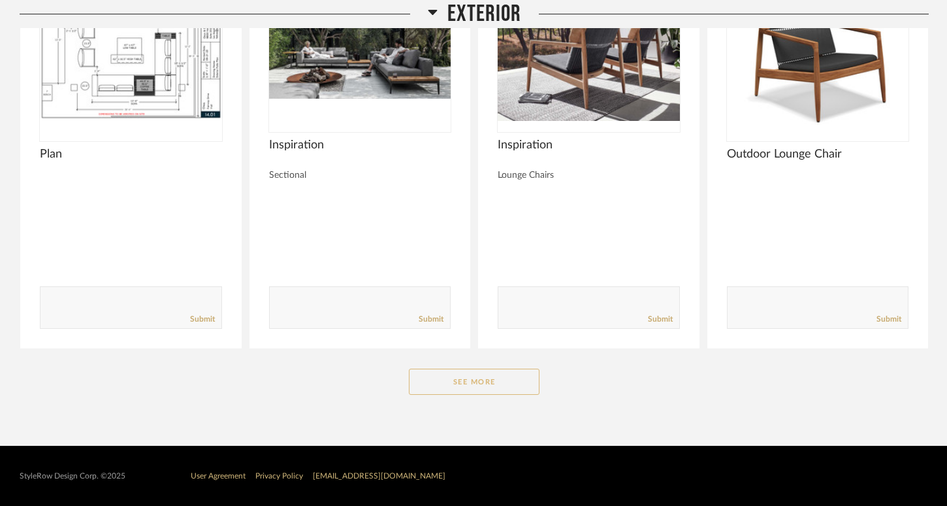 This screenshot has width=947, height=506. Describe the element at coordinates (72, 475) in the screenshot. I see `div: StyleRow Design Corp. ©2025` at that location.